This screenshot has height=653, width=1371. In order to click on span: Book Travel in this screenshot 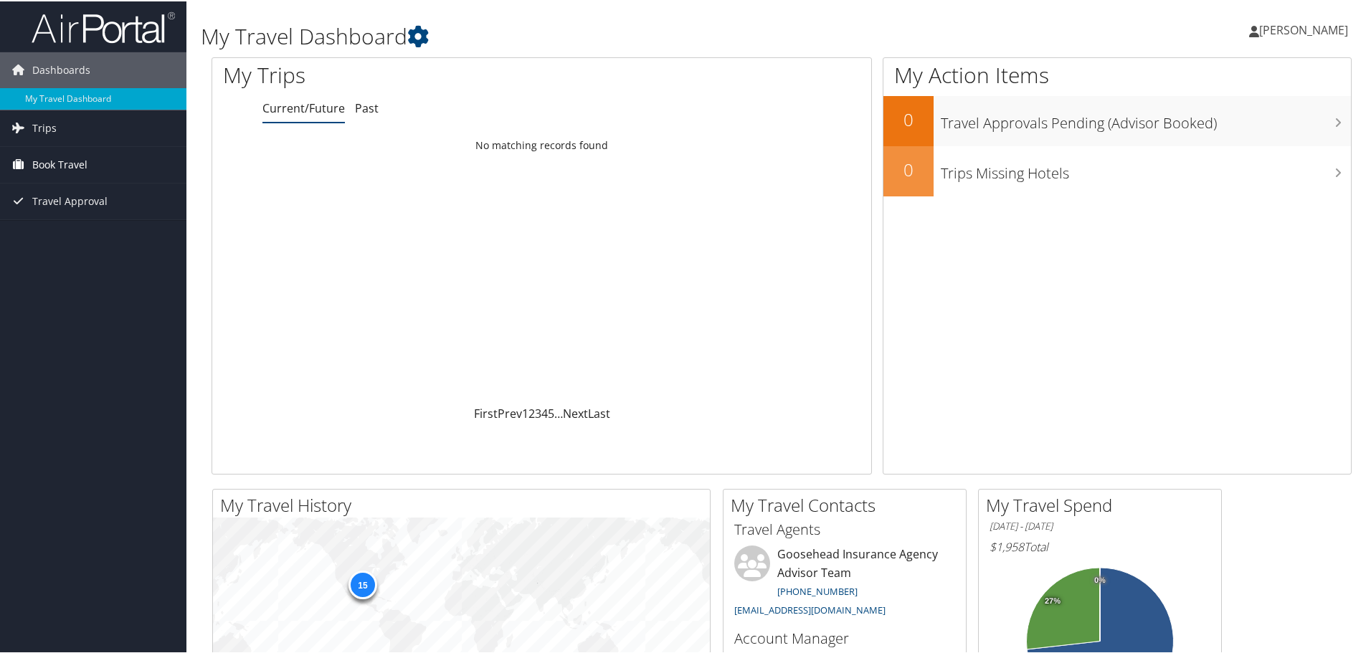, I will do `click(60, 164)`.